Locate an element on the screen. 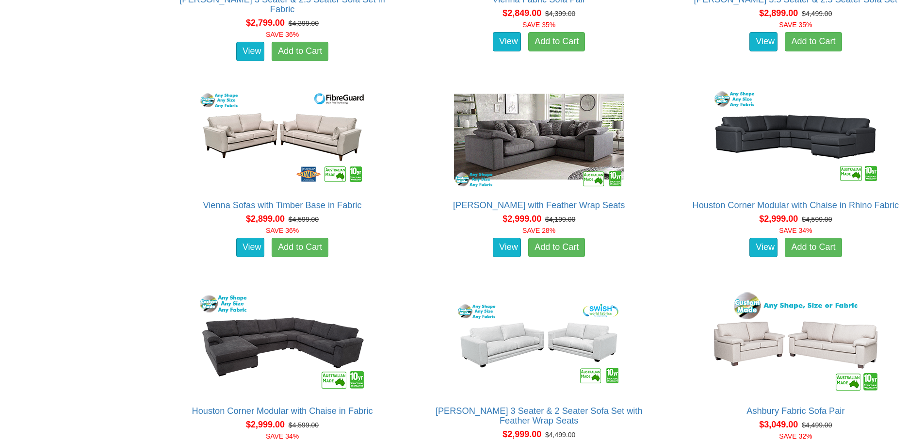  img: Vienna Sofas with Timber Base in Fabric is located at coordinates (282, 137).